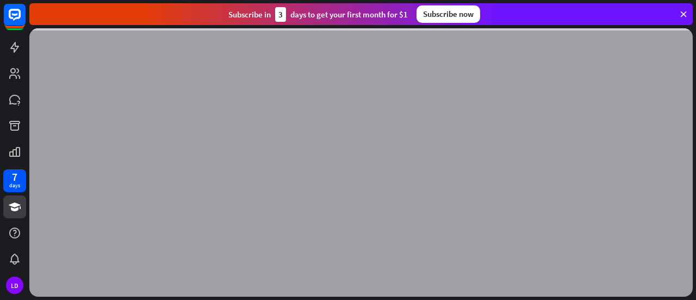 The image size is (696, 300). Describe the element at coordinates (281, 14) in the screenshot. I see `div: 3` at that location.